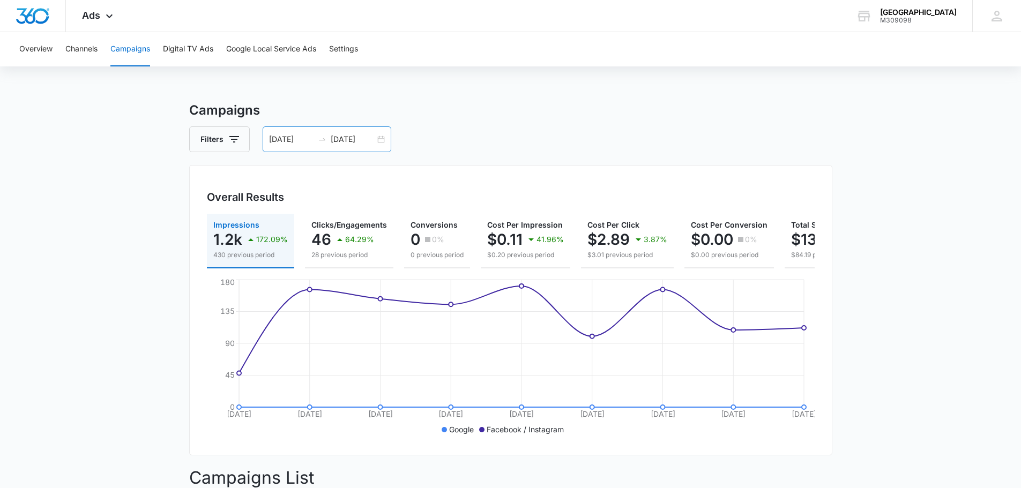 The width and height of the screenshot is (1021, 488). I want to click on p: $0.00, so click(712, 240).